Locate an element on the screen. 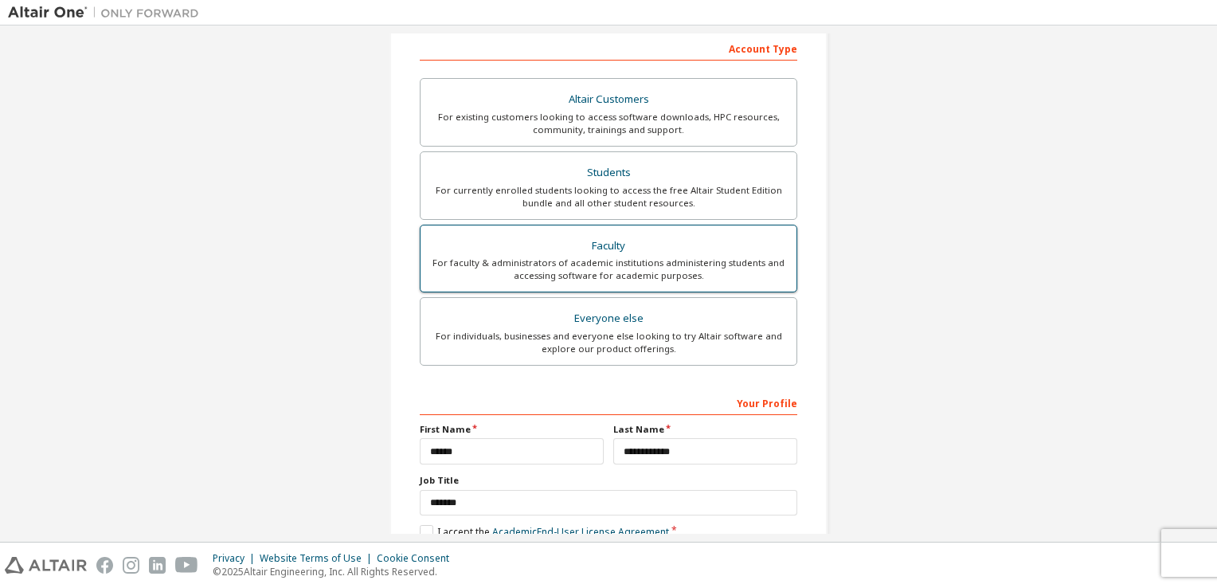 This screenshot has height=588, width=1217. label: Last Name is located at coordinates (705, 429).